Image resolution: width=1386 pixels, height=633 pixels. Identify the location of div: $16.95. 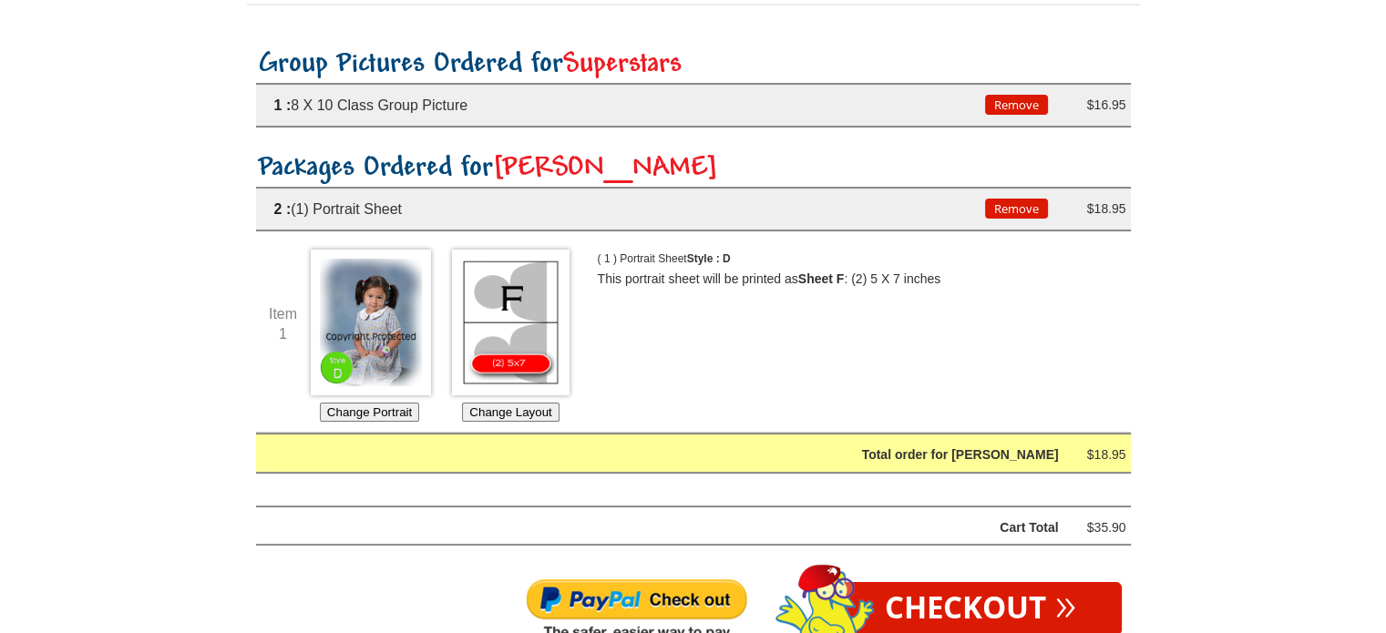
(1099, 105).